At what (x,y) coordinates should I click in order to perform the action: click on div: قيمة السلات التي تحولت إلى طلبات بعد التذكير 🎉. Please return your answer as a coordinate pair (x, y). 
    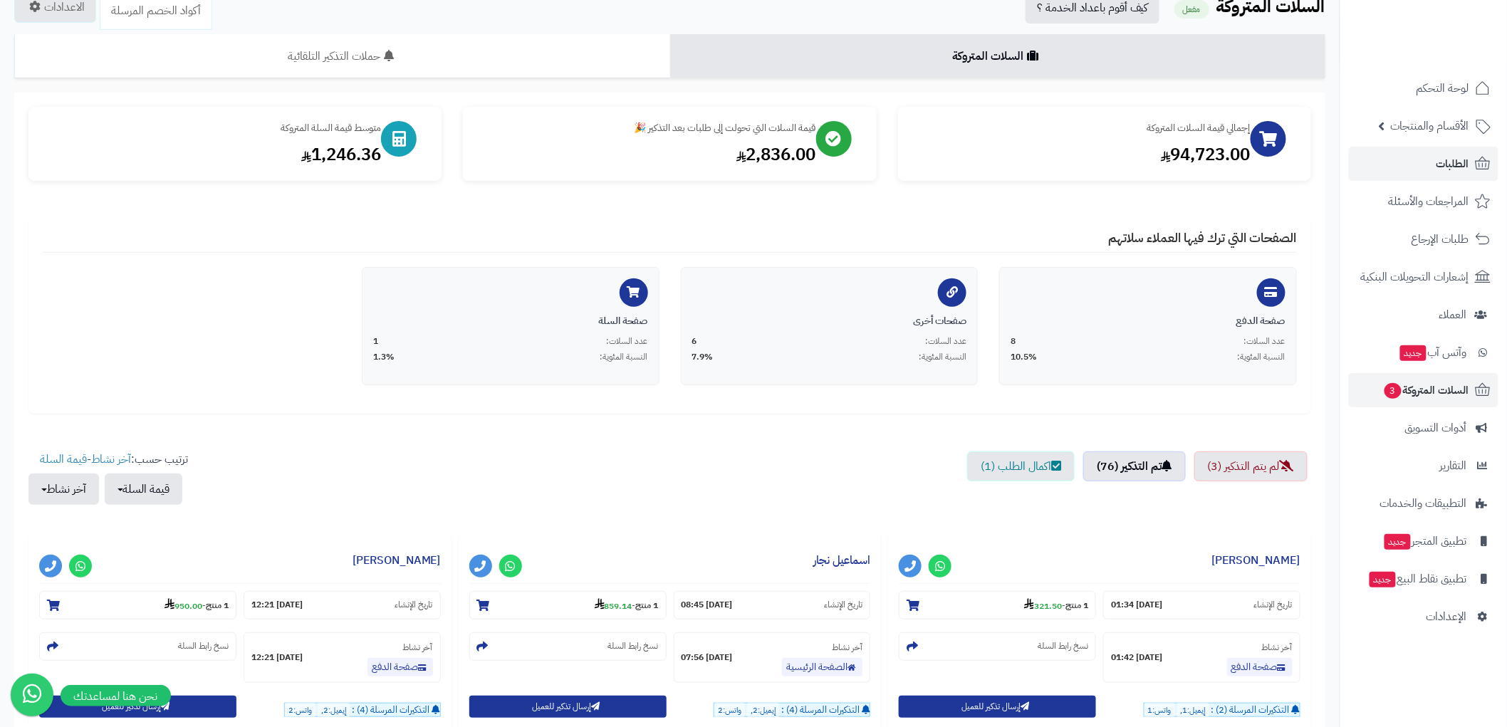
    Looking at the image, I should click on (646, 128).